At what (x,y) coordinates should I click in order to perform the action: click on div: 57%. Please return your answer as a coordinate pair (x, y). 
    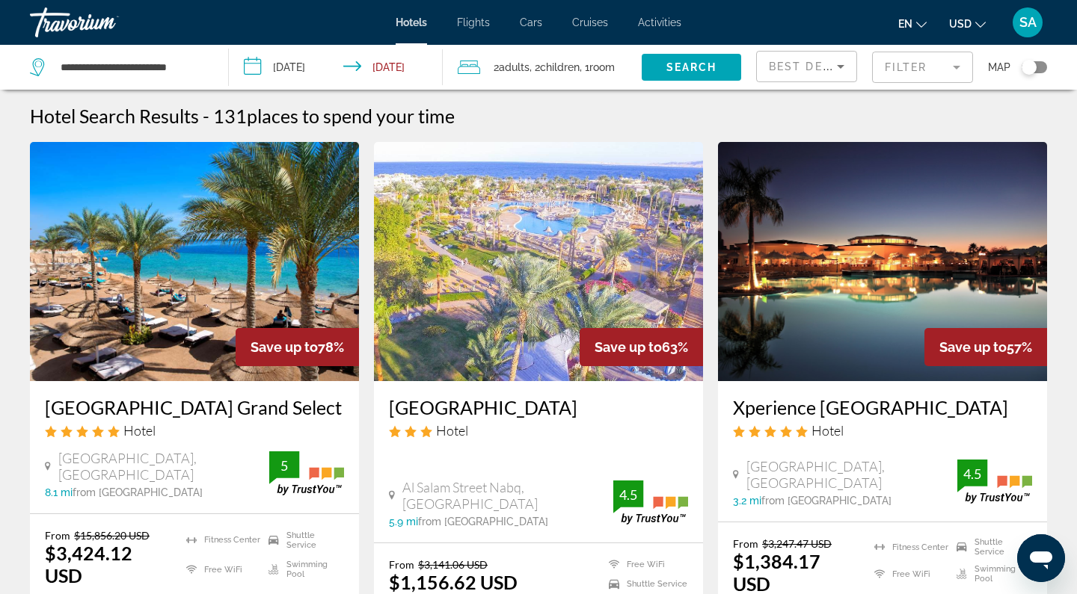
    Looking at the image, I should click on (985, 347).